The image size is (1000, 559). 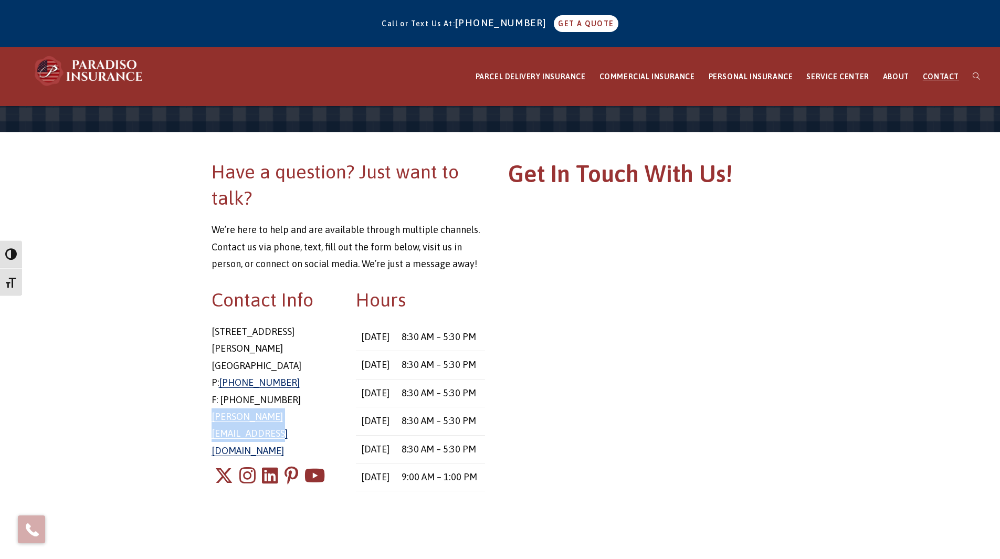 What do you see at coordinates (315, 476) in the screenshot?
I see `a: Youtube` at bounding box center [315, 476].